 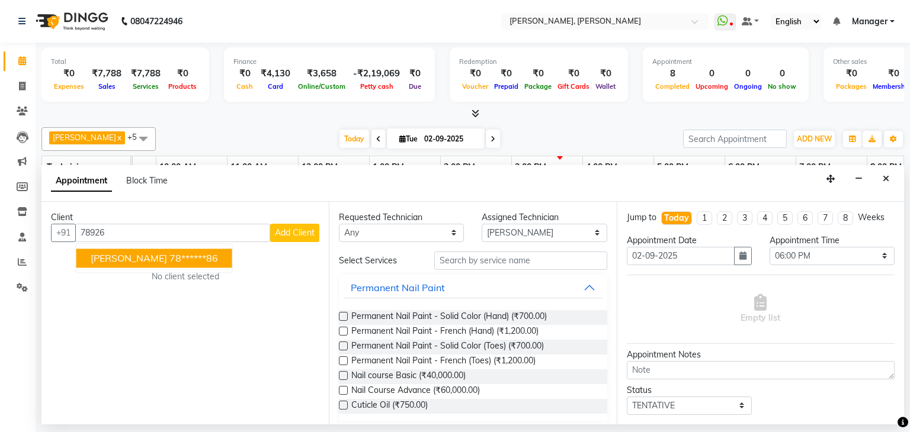 What do you see at coordinates (641, 217) in the screenshot?
I see `div: Jump to` at bounding box center [641, 217].